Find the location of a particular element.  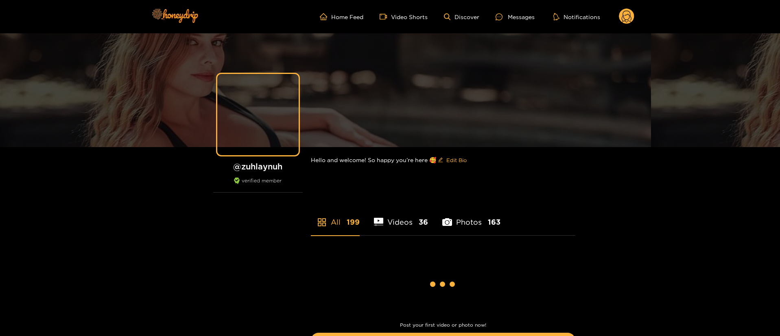

a: Video Shorts is located at coordinates (404, 17).